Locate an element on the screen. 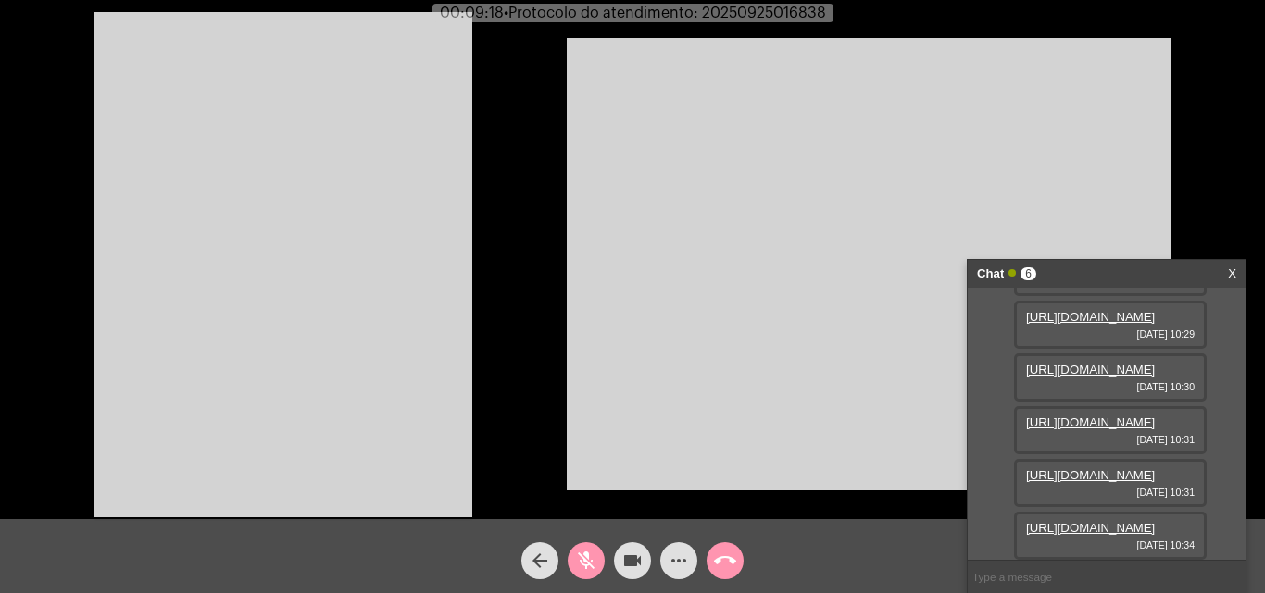 The width and height of the screenshot is (1265, 593). mat-icon: arrow_back is located at coordinates (540, 561).